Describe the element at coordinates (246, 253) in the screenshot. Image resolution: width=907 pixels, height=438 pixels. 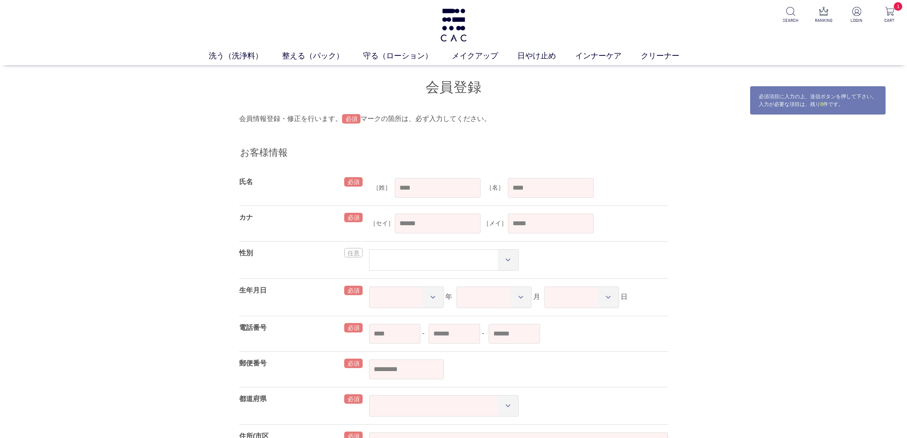
I see `label: 性別` at that location.